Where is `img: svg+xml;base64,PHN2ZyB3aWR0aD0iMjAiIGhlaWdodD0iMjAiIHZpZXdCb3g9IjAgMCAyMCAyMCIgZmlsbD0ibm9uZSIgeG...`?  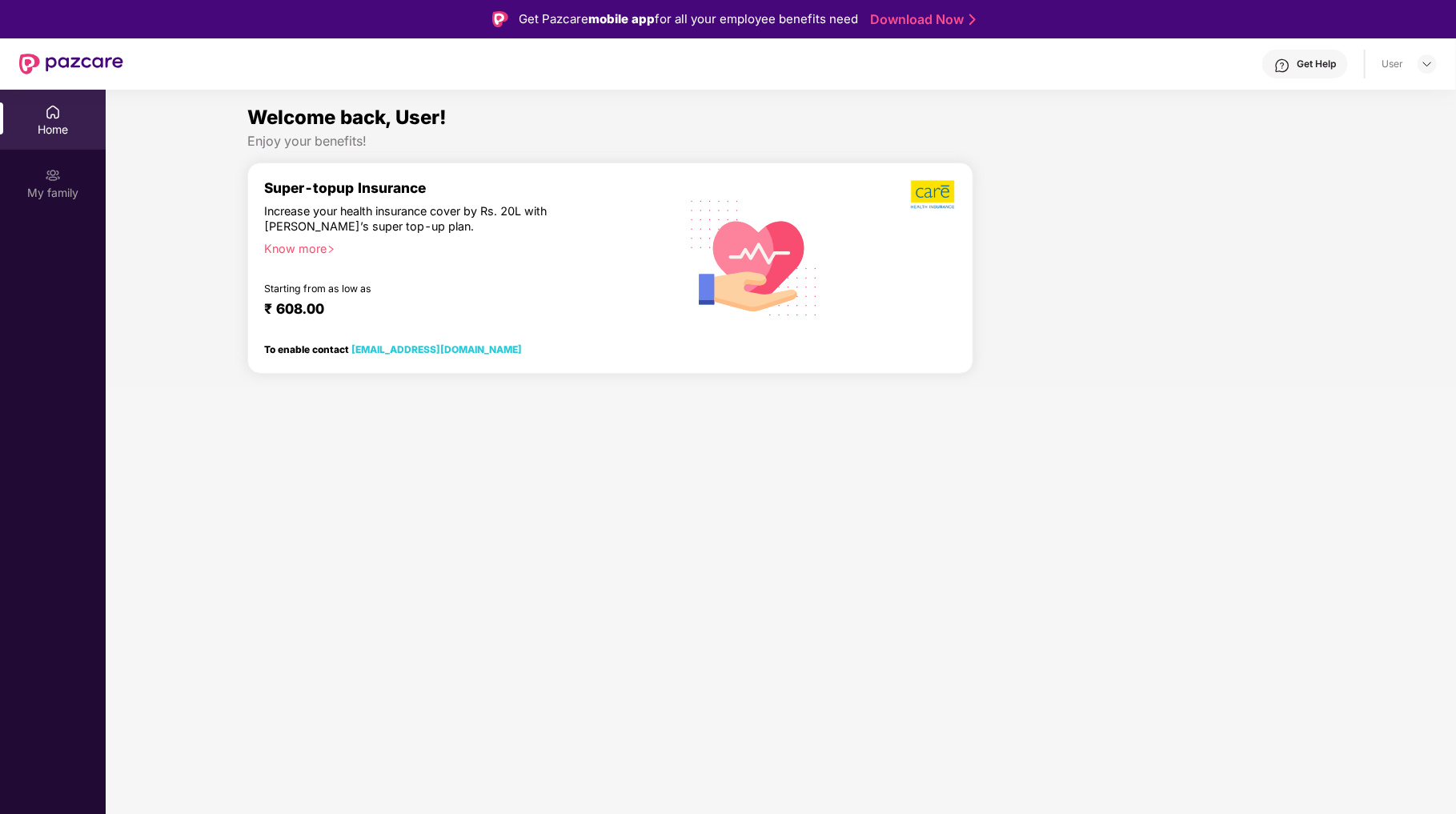
img: svg+xml;base64,PHN2ZyB3aWR0aD0iMjAiIGhlaWdodD0iMjAiIHZpZXdCb3g9IjAgMCAyMCAyMCIgZmlsbD0ibm9uZSIgeG... is located at coordinates (53, 175).